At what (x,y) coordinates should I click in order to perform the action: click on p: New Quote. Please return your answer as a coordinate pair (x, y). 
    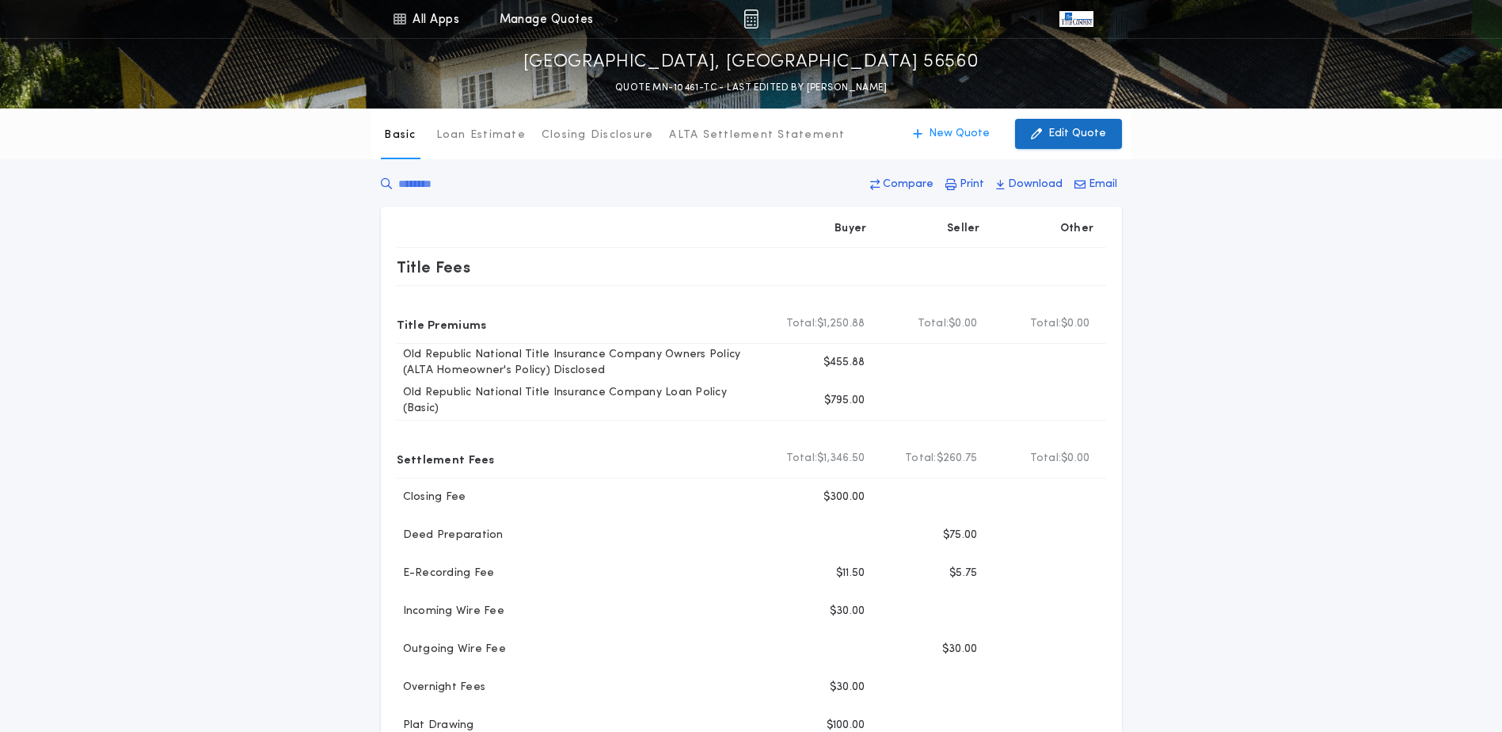
    Looking at the image, I should click on (959, 134).